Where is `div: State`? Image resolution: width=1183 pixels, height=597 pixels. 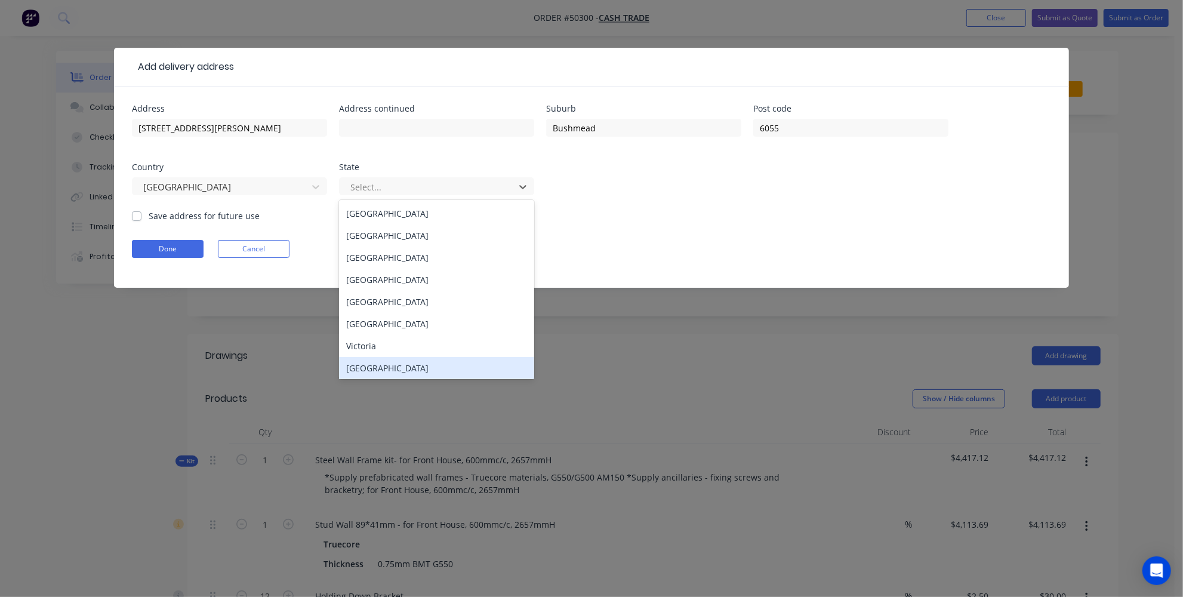 div: State is located at coordinates (436, 167).